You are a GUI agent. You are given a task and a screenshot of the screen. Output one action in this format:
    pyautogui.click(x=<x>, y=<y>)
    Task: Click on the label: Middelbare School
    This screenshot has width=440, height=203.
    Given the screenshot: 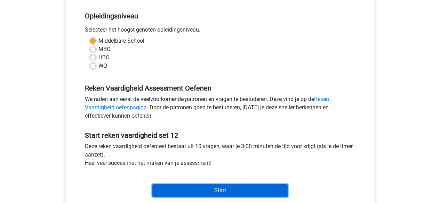 What is the action you would take?
    pyautogui.click(x=121, y=41)
    